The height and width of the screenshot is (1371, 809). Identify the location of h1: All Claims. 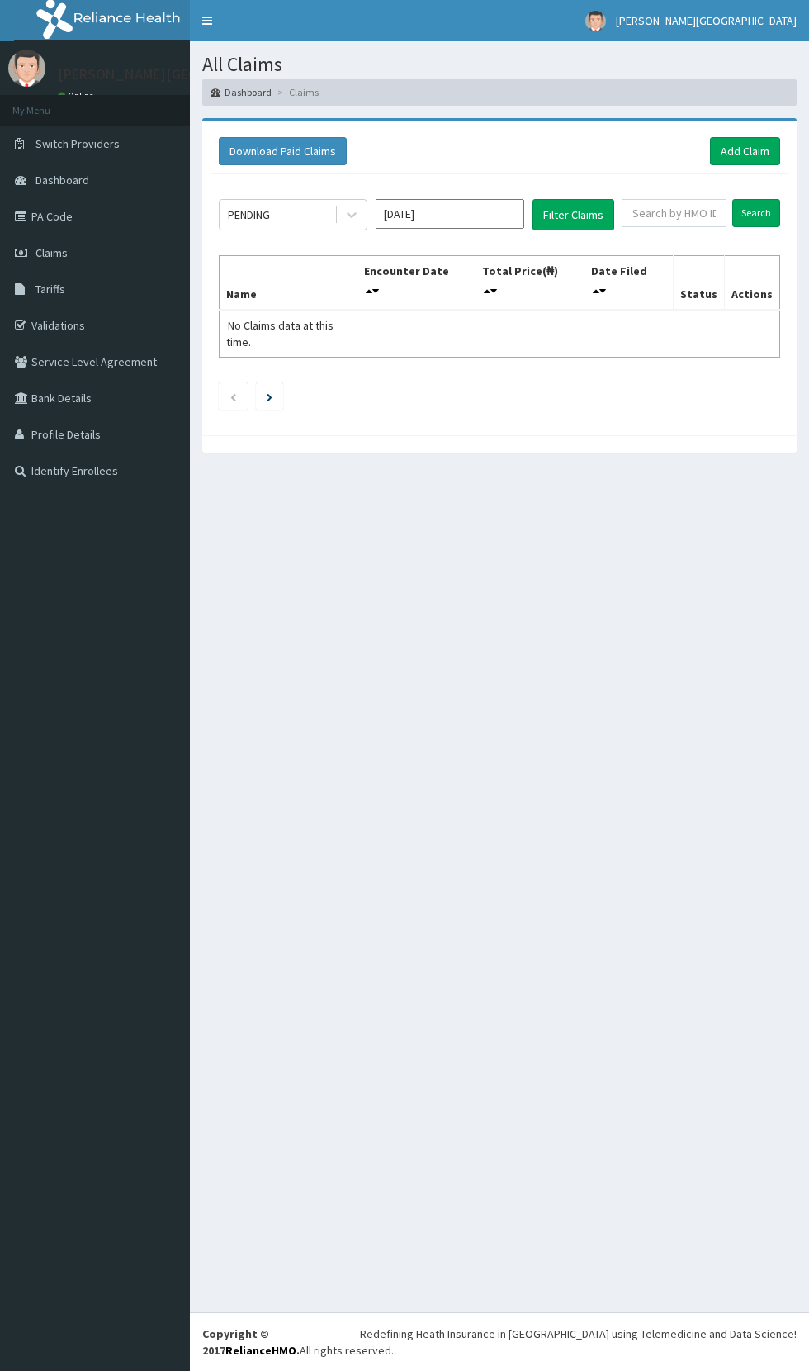
(499, 64).